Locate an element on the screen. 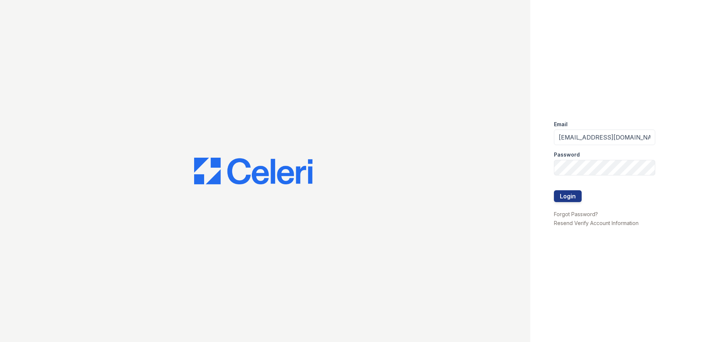  img: CE_Logo_Blue-a8612792a0a2168367f1c8372b55b34899dd931a85d93a1a3d3e32e68fde9ad4.png is located at coordinates (253, 171).